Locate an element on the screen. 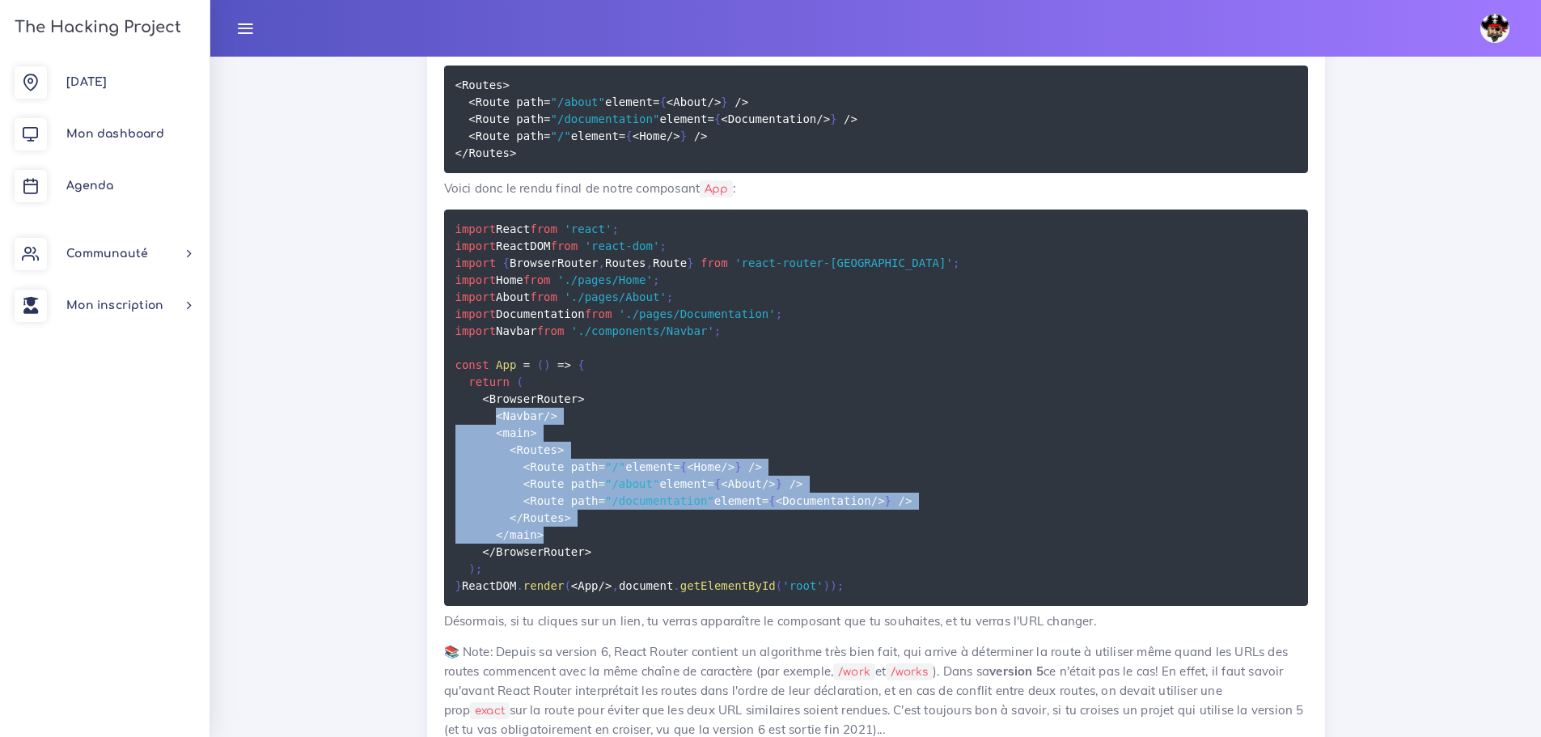 Image resolution: width=1541 pixels, height=737 pixels. span: Mon dashboard is located at coordinates (115, 133).